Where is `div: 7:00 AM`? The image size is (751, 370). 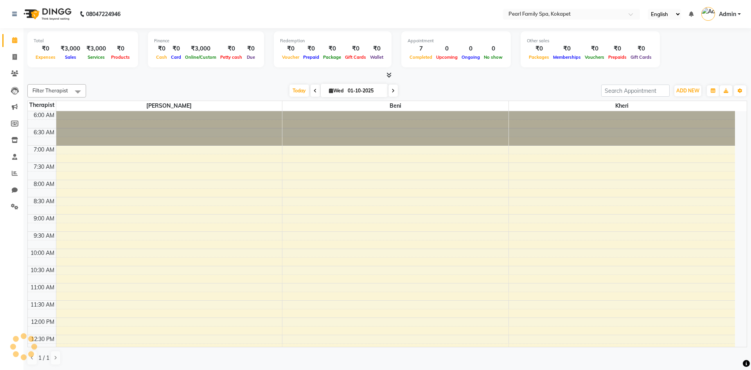
div: 7:00 AM is located at coordinates (44, 149).